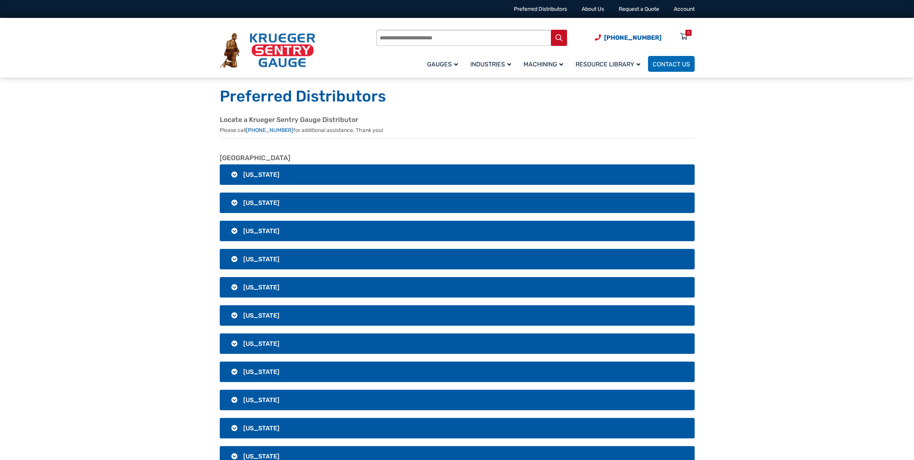  What do you see at coordinates (593, 9) in the screenshot?
I see `a: About Us` at bounding box center [593, 9].